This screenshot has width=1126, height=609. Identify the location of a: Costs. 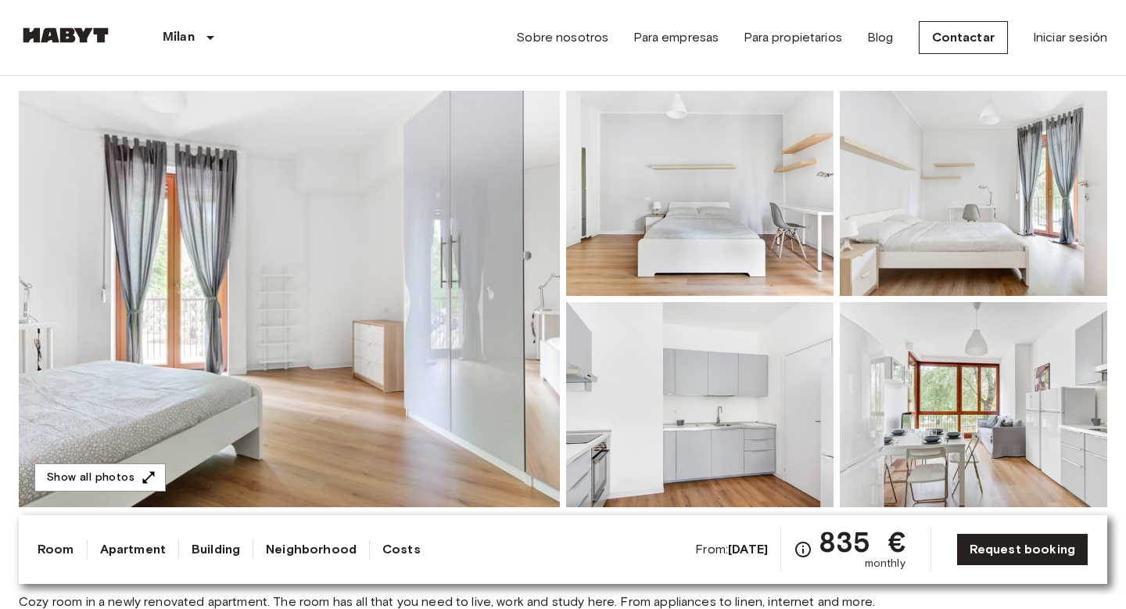
(401, 549).